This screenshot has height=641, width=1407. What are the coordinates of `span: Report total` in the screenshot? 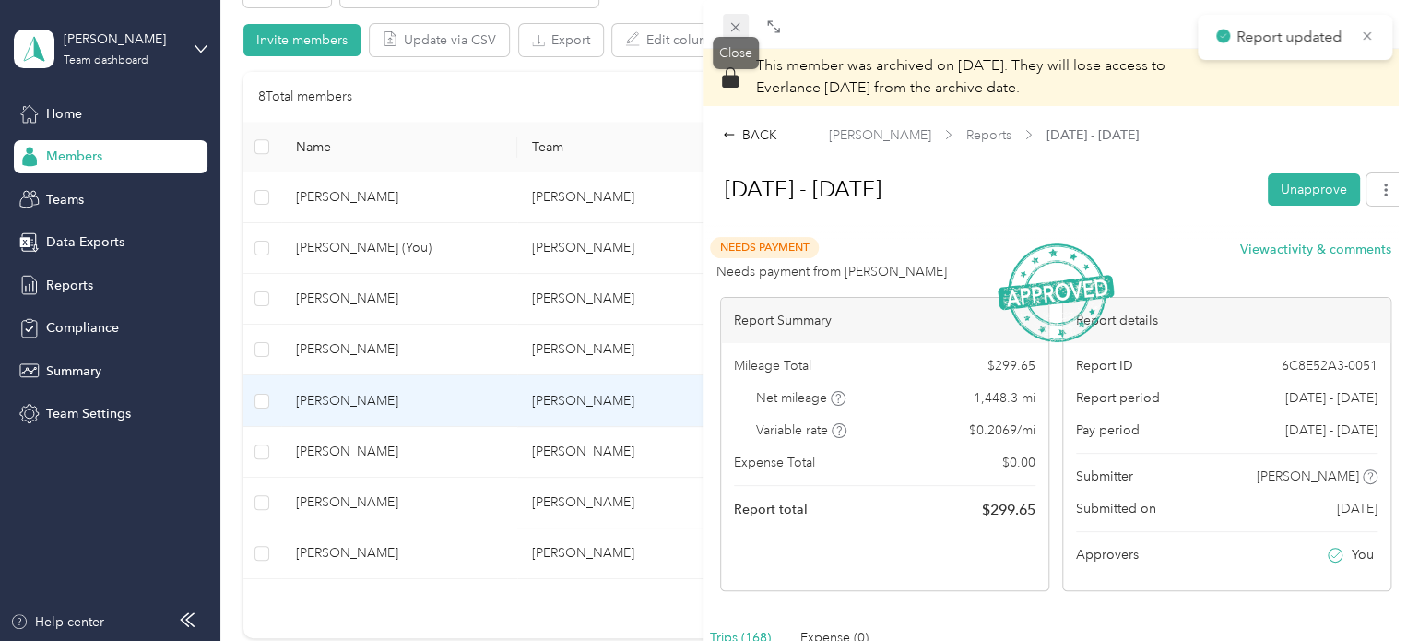 It's located at (771, 509).